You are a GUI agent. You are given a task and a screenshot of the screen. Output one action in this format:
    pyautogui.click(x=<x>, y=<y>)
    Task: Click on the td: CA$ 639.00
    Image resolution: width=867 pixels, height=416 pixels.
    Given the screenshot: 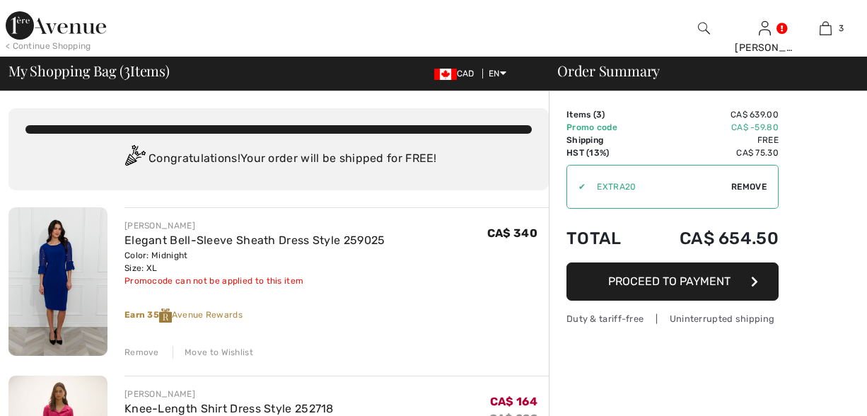 What is the action you would take?
    pyautogui.click(x=710, y=115)
    